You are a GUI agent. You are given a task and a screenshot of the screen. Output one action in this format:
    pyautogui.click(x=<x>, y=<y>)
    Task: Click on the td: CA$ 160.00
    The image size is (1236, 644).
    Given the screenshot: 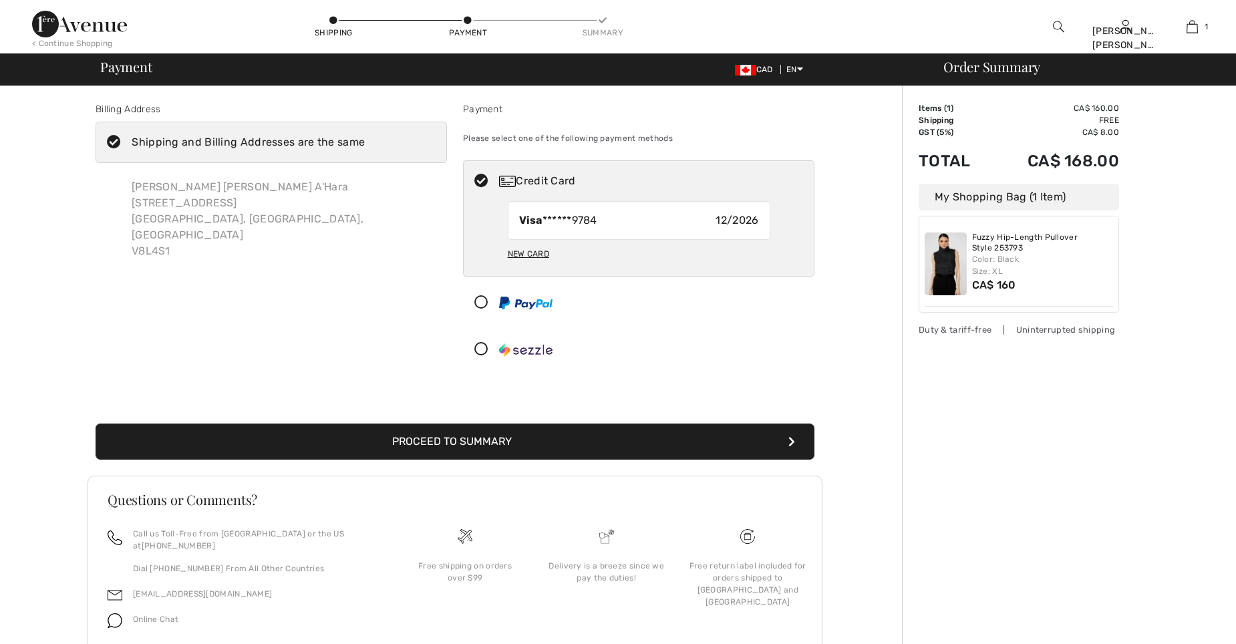 What is the action you would take?
    pyautogui.click(x=1055, y=108)
    